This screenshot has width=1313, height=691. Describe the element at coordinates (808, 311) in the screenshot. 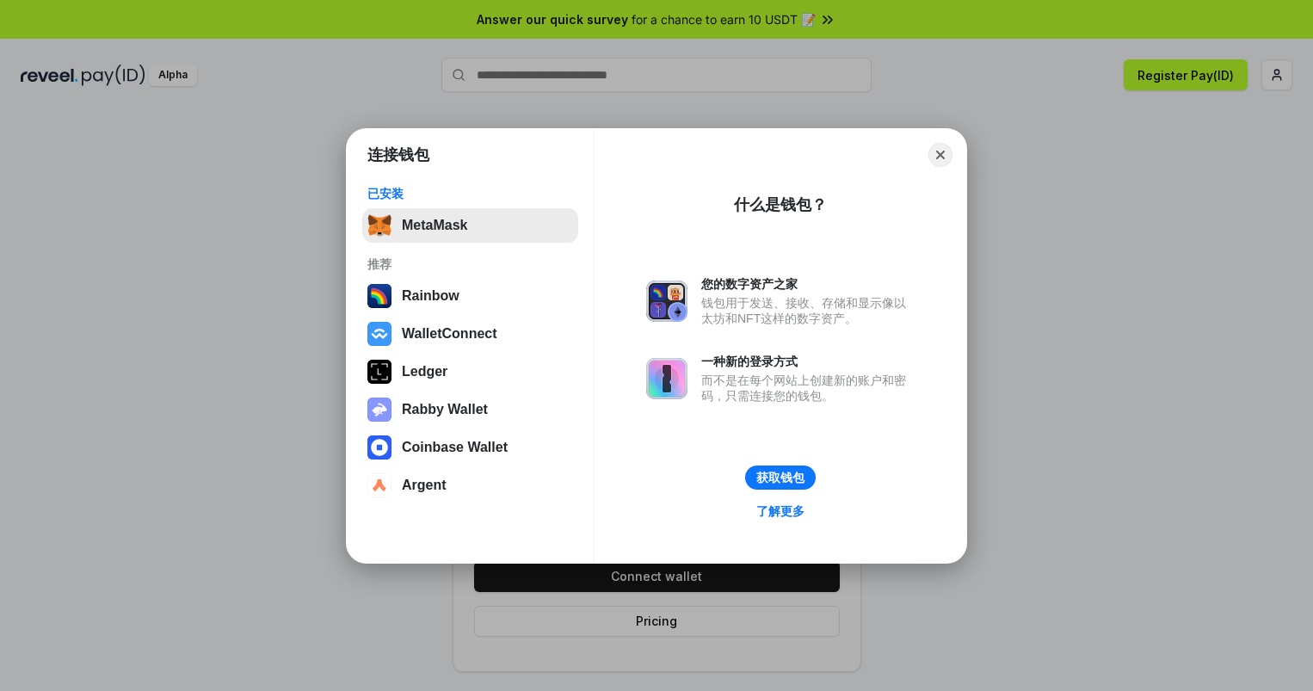

I see `div: 钱包用于发送、接收、存储和显示像以太坊和NFT这样的数字资产。` at that location.